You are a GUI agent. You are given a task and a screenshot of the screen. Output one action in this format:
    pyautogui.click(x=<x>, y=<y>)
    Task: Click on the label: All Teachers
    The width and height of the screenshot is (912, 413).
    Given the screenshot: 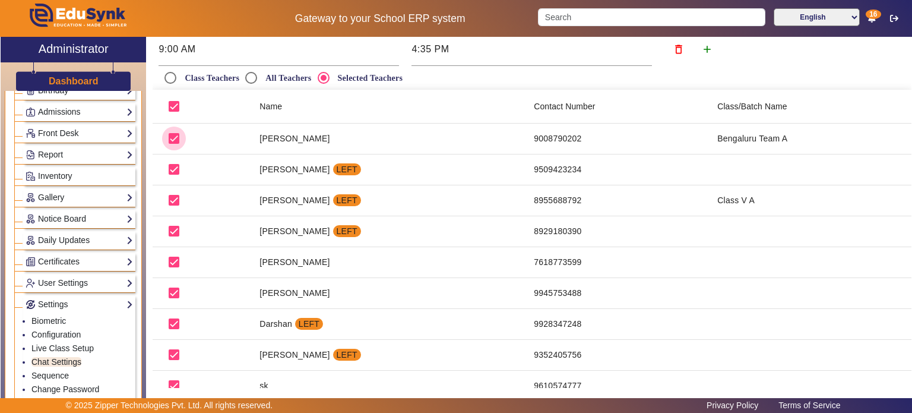 What is the action you would take?
    pyautogui.click(x=287, y=78)
    